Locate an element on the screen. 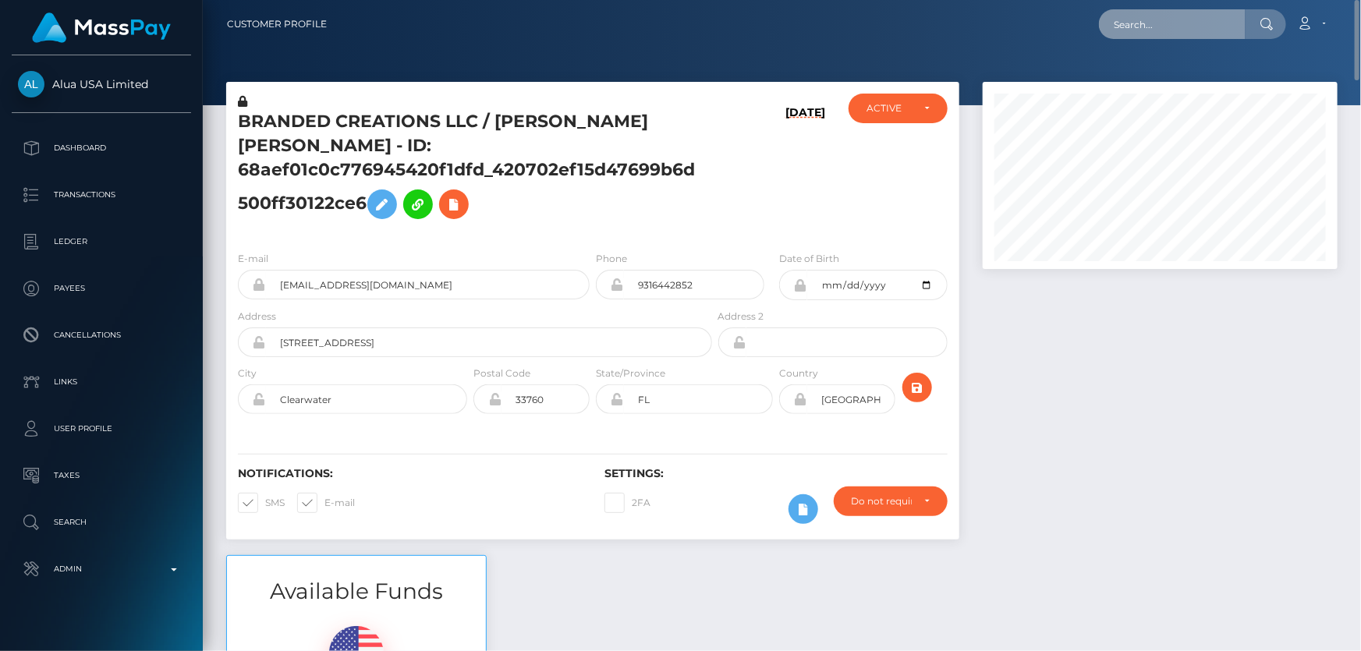 The image size is (1361, 651). p: Taxes is located at coordinates (101, 476).